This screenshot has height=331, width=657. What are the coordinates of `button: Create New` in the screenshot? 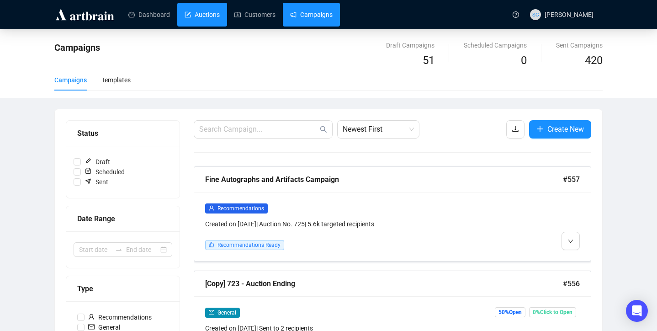 It's located at (560, 129).